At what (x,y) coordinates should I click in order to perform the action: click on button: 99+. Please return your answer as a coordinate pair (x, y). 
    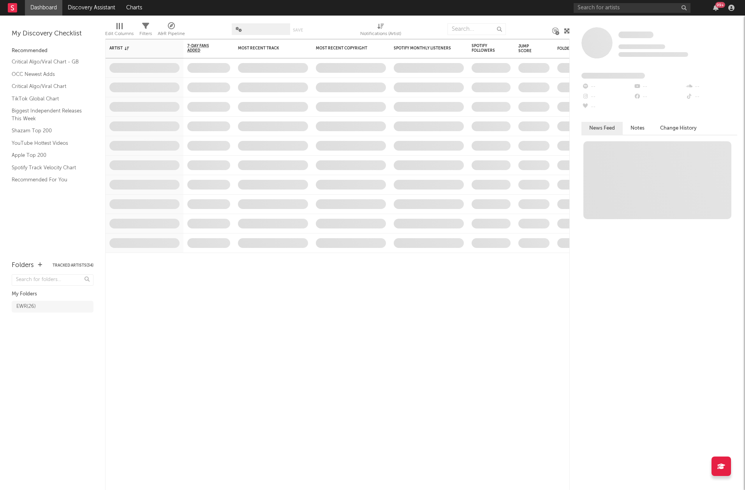
    Looking at the image, I should click on (716, 8).